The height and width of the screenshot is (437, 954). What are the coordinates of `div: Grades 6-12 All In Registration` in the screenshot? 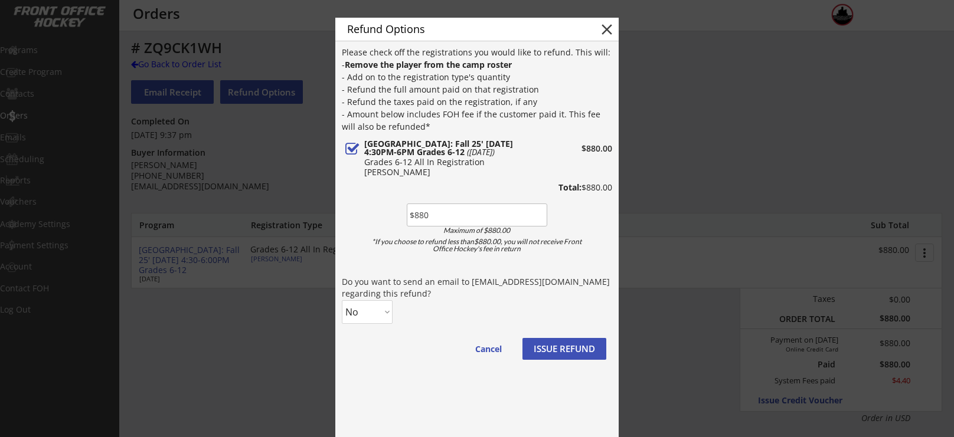 It's located at (454, 162).